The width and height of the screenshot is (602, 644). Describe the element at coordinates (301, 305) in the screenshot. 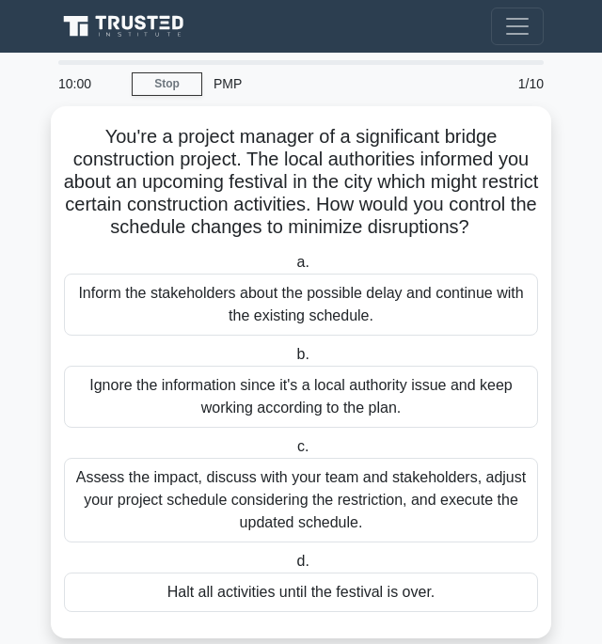

I see `div: Inform the stakeholders about the possible delay and continue with the existing schedule.` at that location.